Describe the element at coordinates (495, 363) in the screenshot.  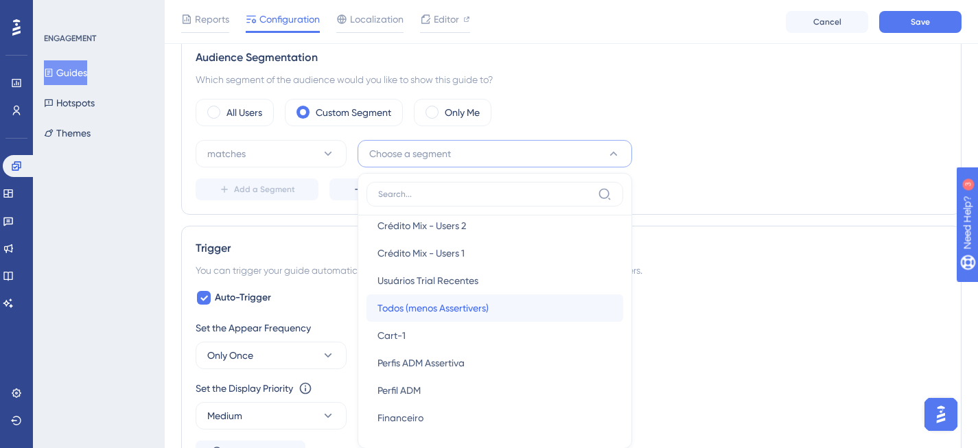
I see `button: Perfis ADM Assertiva` at that location.